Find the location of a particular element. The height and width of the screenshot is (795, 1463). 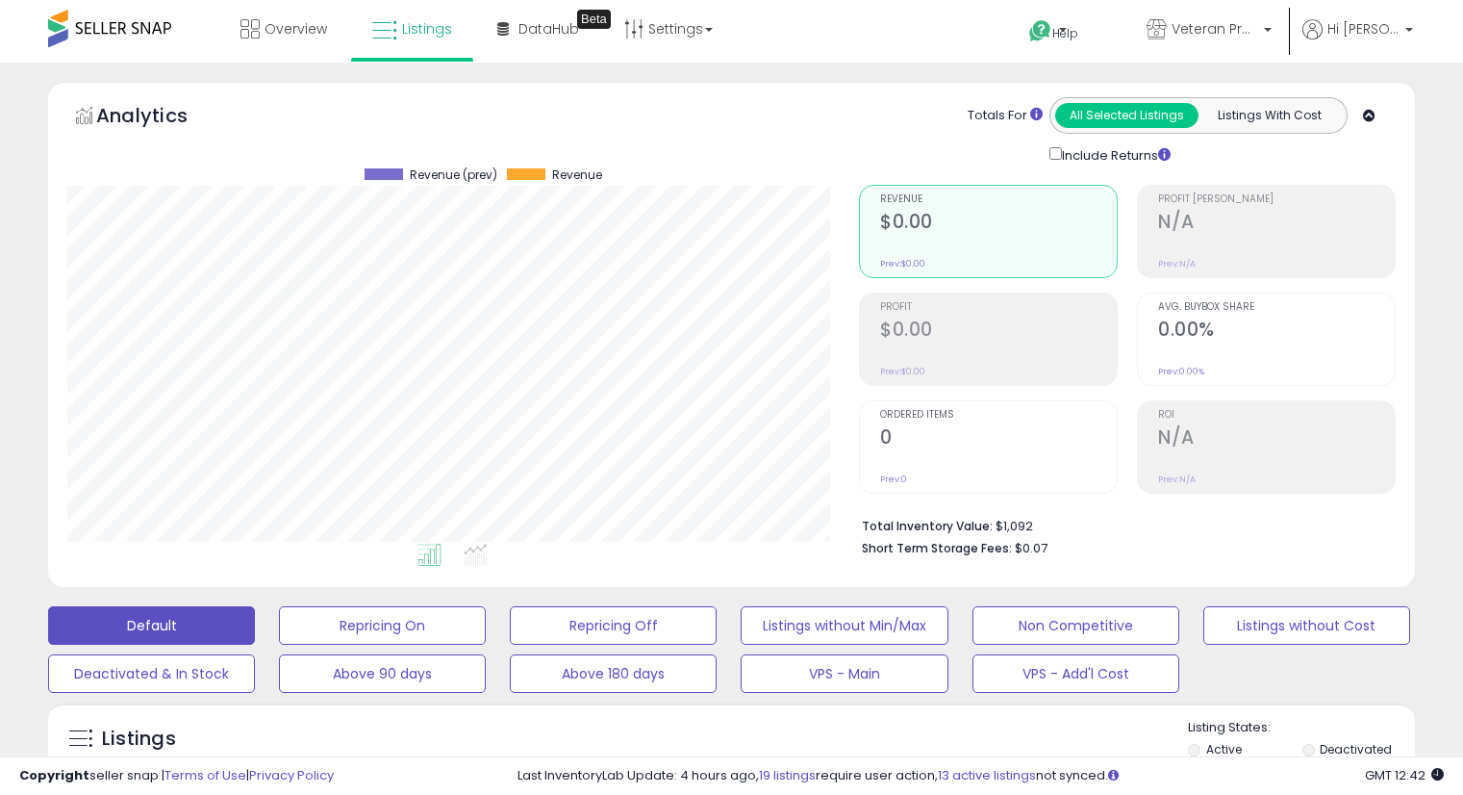

span: 2025-09-11 12:42 GMT is located at coordinates (1405, 775).